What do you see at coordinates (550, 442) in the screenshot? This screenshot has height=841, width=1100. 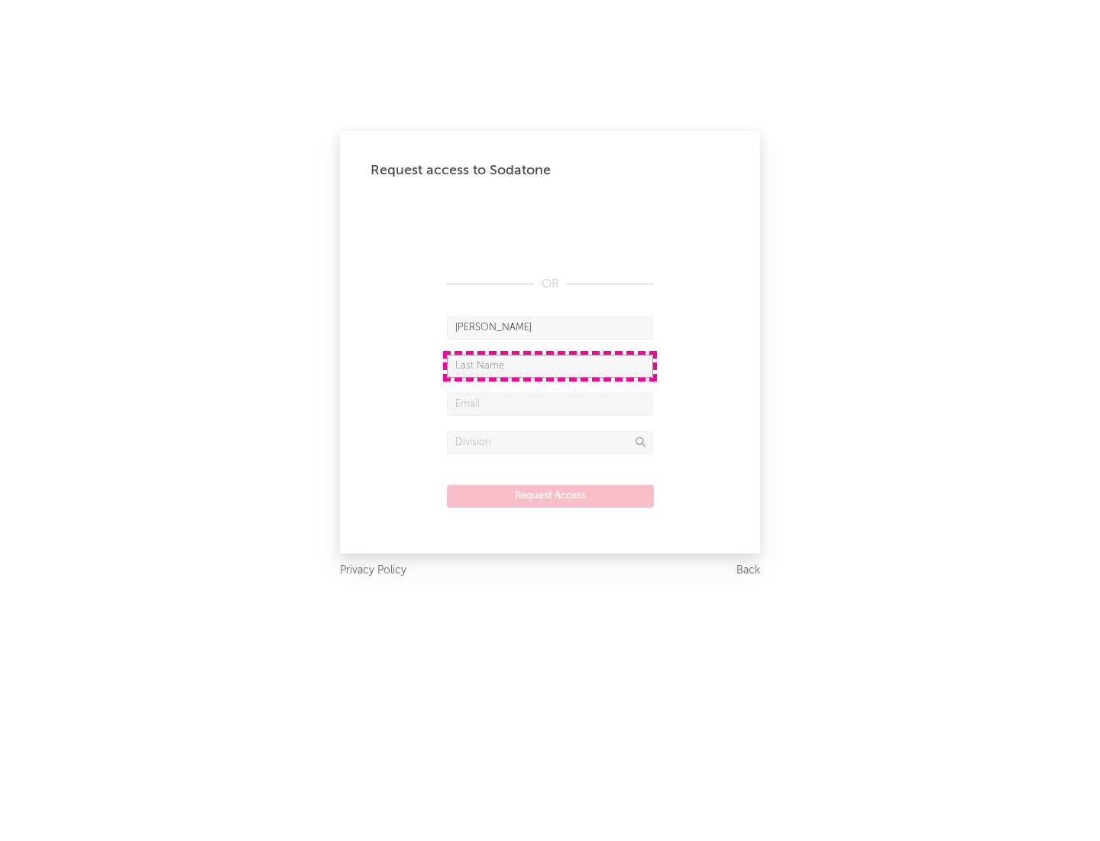 I see `input: Division` at bounding box center [550, 442].